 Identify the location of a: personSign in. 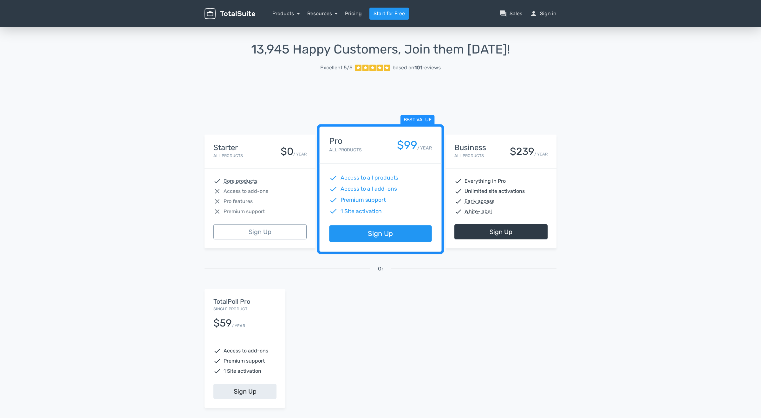
(543, 14).